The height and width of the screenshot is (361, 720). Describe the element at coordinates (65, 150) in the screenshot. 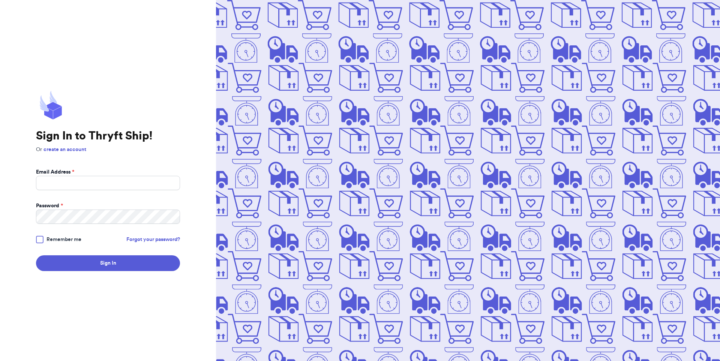

I see `a: create an account` at that location.